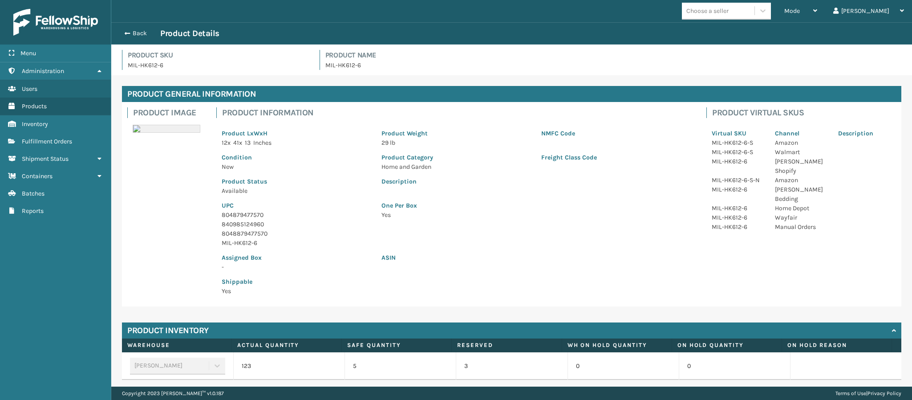 This screenshot has width=912, height=400. Describe the element at coordinates (456, 166) in the screenshot. I see `p: Home and Garden` at that location.